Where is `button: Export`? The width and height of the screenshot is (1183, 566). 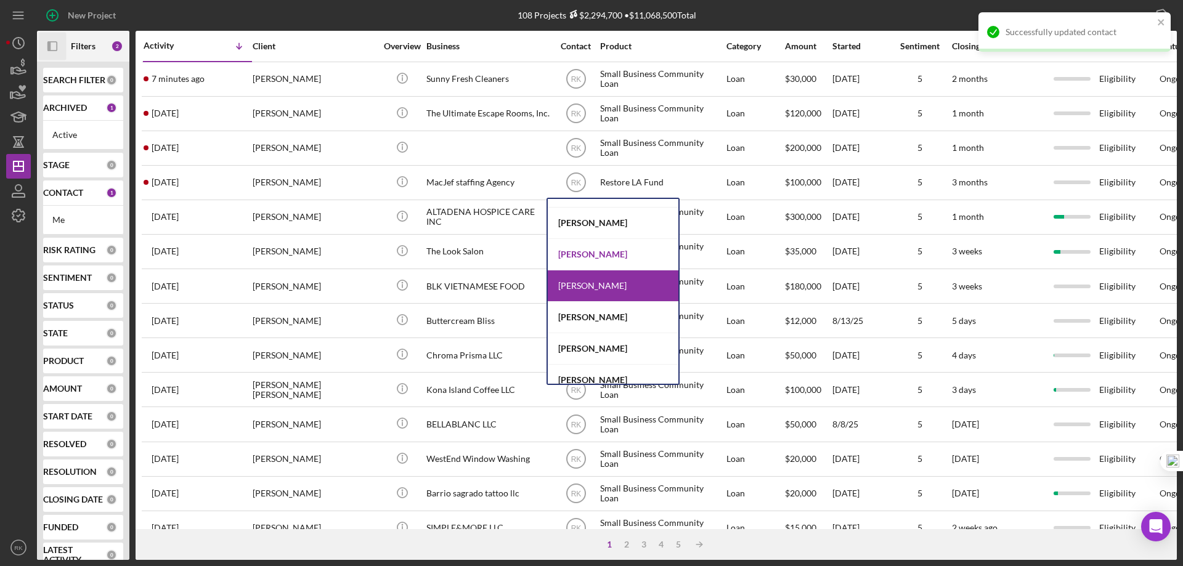
button: Export is located at coordinates (1141, 15).